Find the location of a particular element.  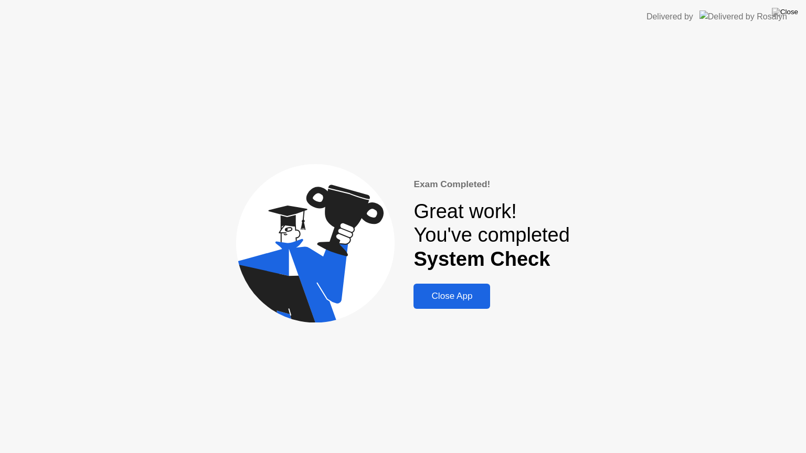

div: Delivered by is located at coordinates (670, 17).